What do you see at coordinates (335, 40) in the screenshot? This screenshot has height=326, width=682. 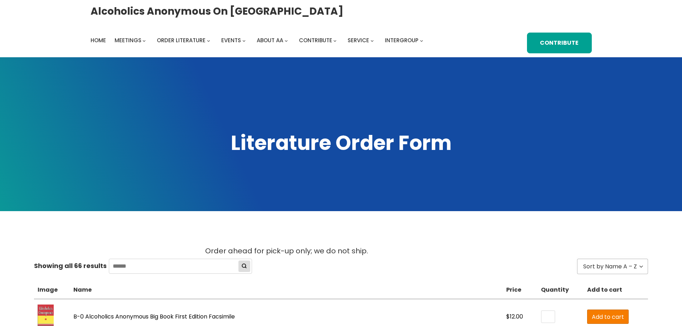 I see `button: Contribute submenu` at bounding box center [335, 40].